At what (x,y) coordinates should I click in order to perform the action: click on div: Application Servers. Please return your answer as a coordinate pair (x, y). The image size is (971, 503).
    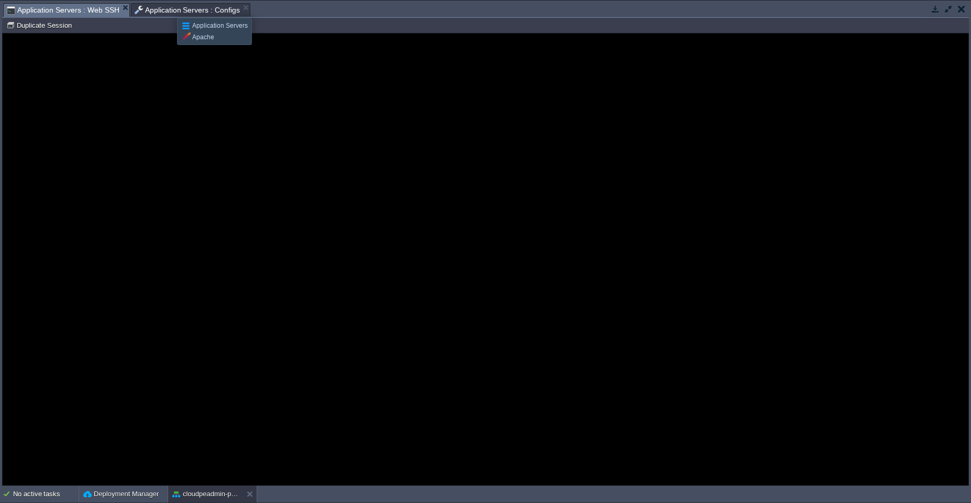
    Looking at the image, I should click on (214, 26).